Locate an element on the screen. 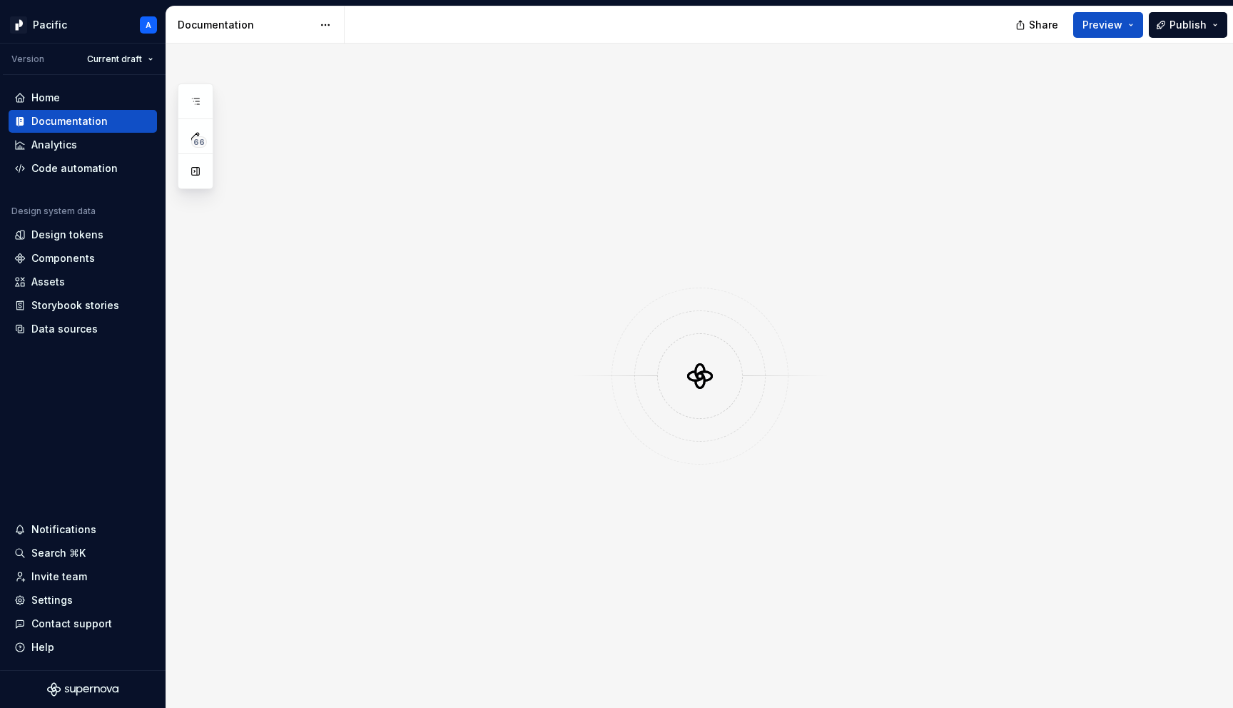 The height and width of the screenshot is (708, 1233). div: Data sources is located at coordinates (64, 329).